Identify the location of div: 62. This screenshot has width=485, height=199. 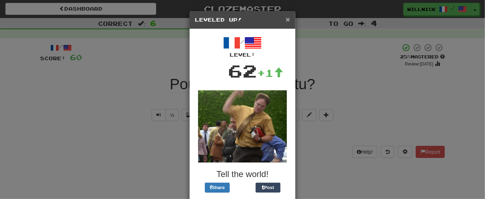
(242, 71).